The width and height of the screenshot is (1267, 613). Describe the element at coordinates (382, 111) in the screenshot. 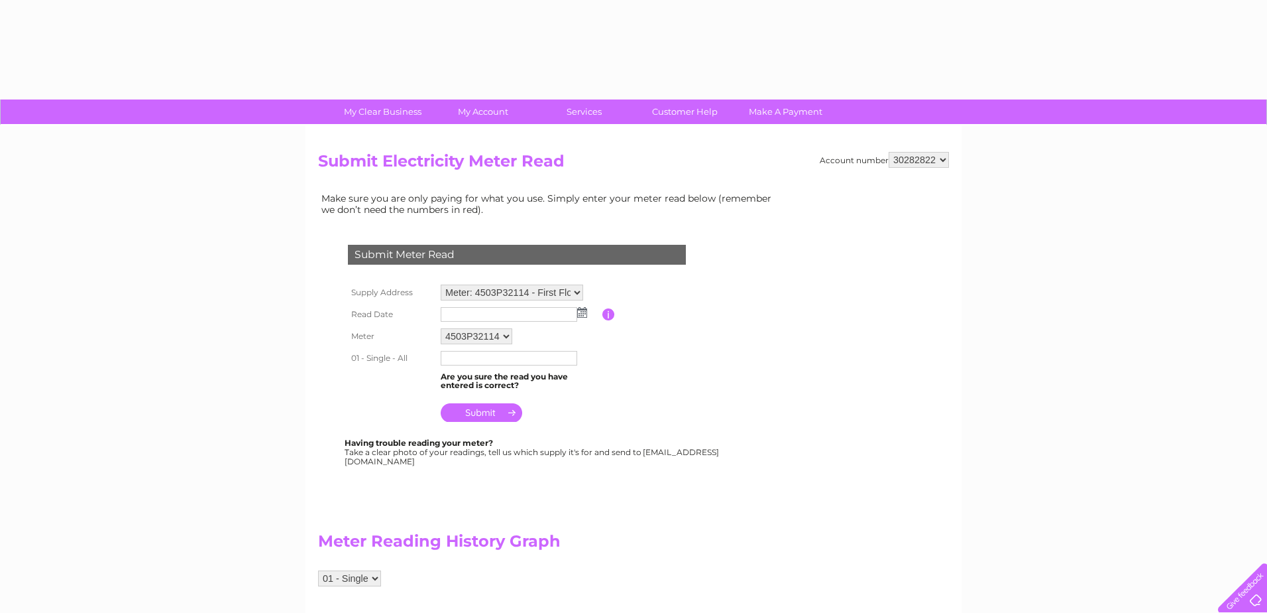

I see `a: My Clear Business` at that location.